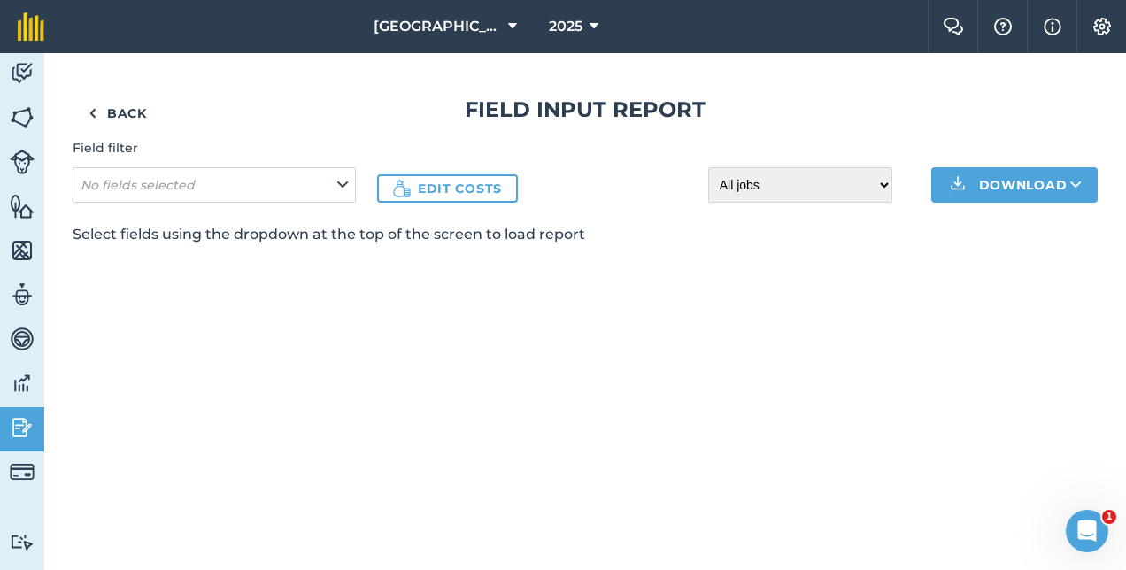 Image resolution: width=1126 pixels, height=570 pixels. Describe the element at coordinates (447, 189) in the screenshot. I see `a: Edit costs` at that location.